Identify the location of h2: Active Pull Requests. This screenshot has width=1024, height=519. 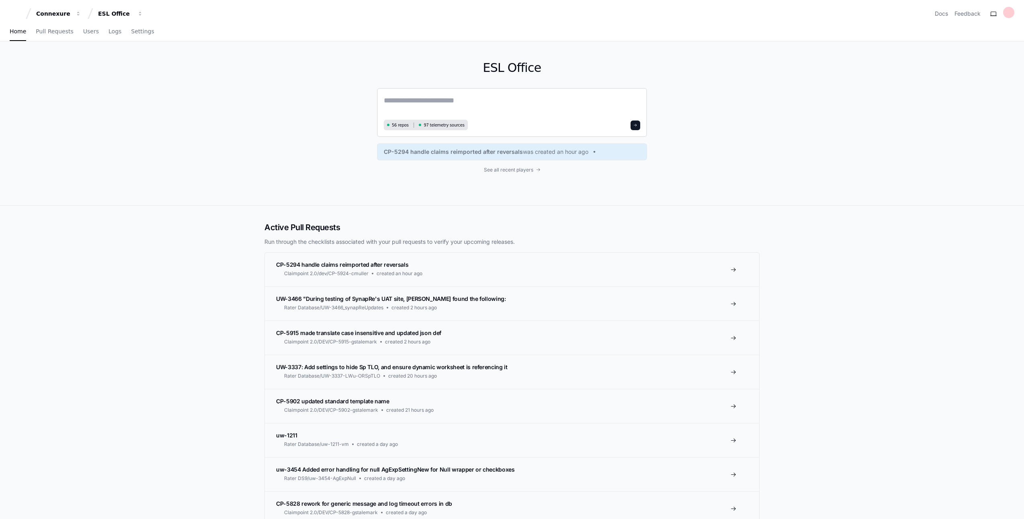
(512, 227).